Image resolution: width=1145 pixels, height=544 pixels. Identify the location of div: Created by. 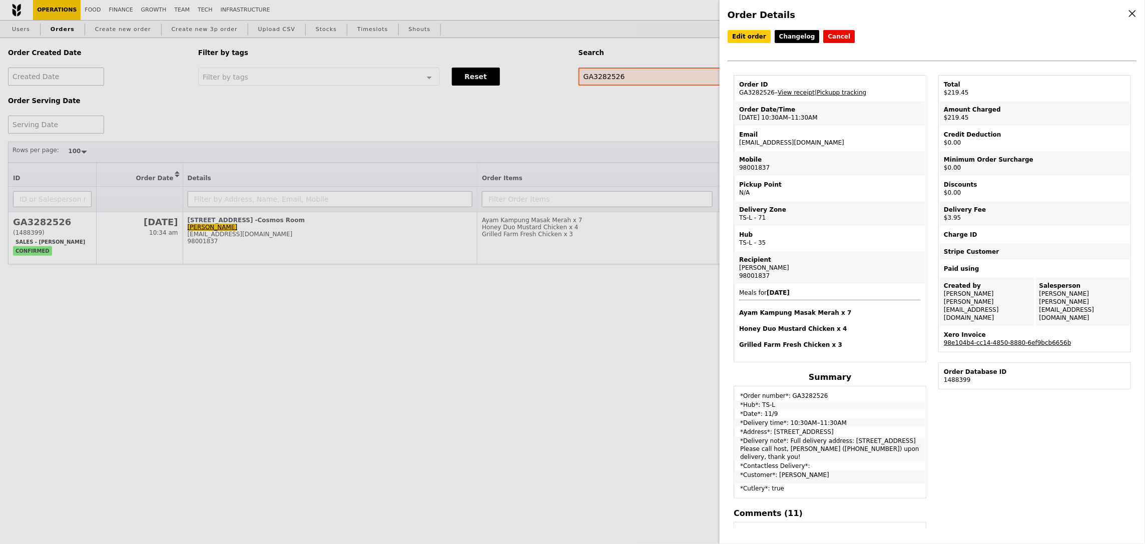
(987, 286).